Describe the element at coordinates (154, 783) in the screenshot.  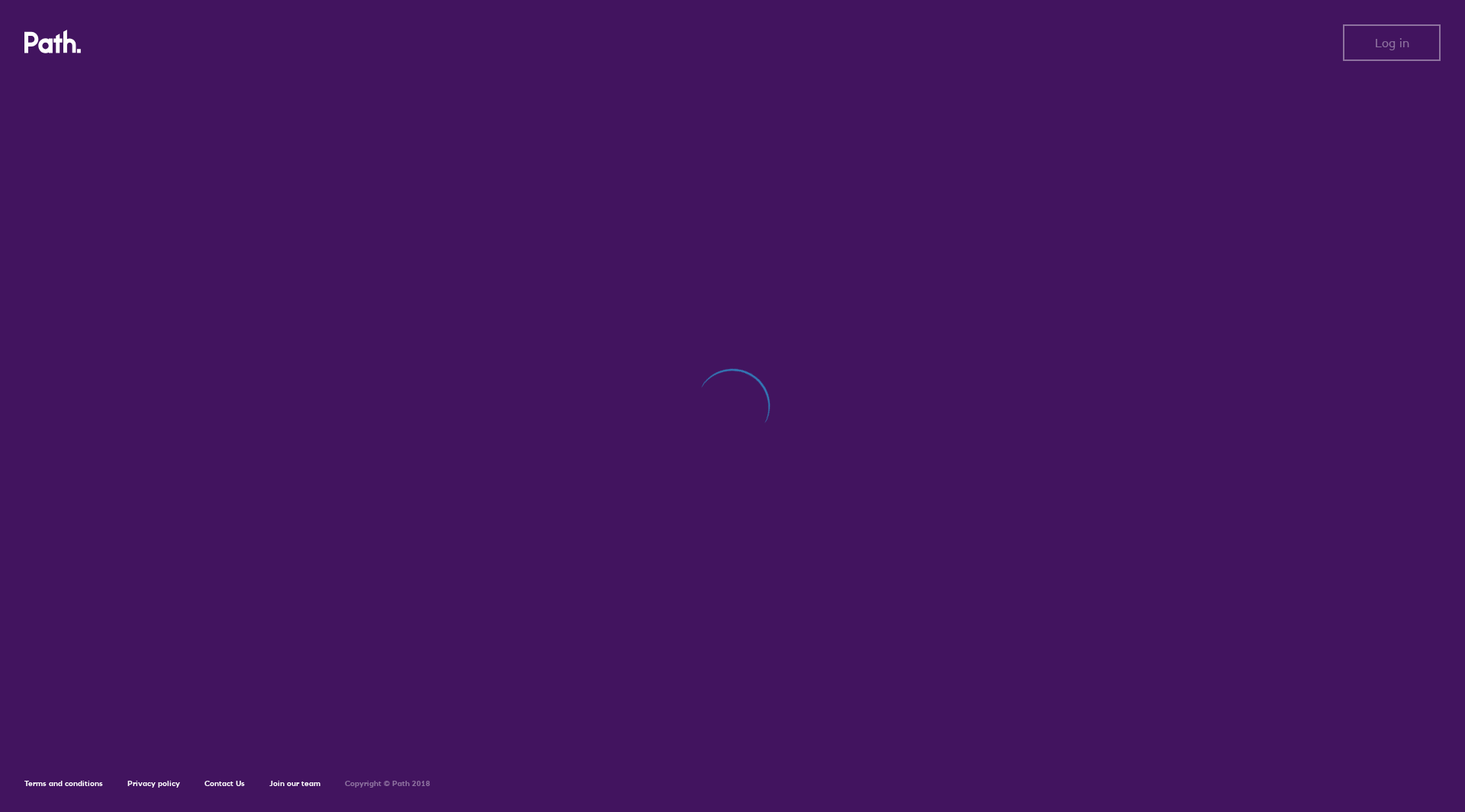
I see `a: Privacy policy` at that location.